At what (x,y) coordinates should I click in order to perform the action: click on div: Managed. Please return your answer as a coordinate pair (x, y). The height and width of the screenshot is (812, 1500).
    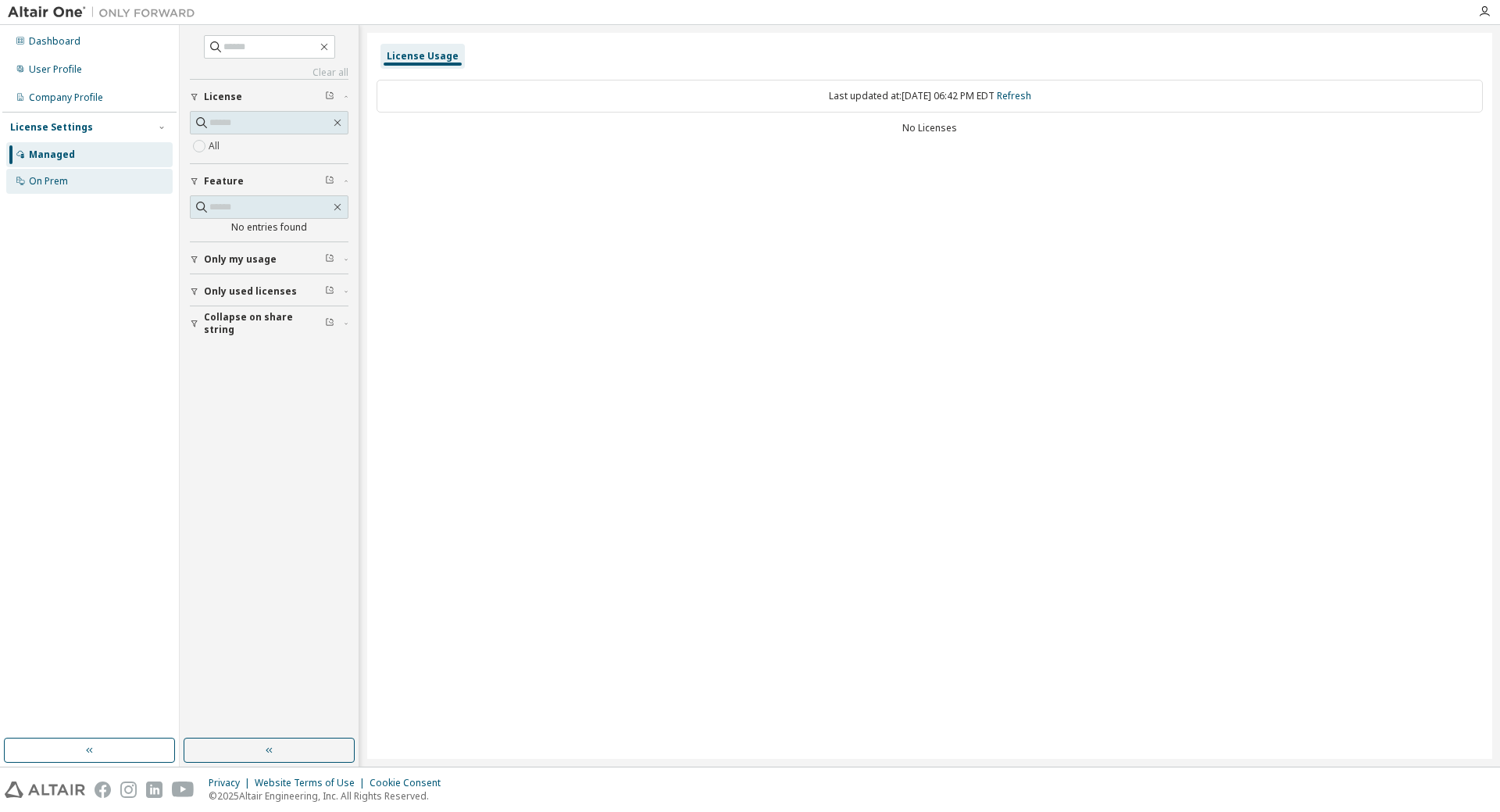
    Looking at the image, I should click on (51, 155).